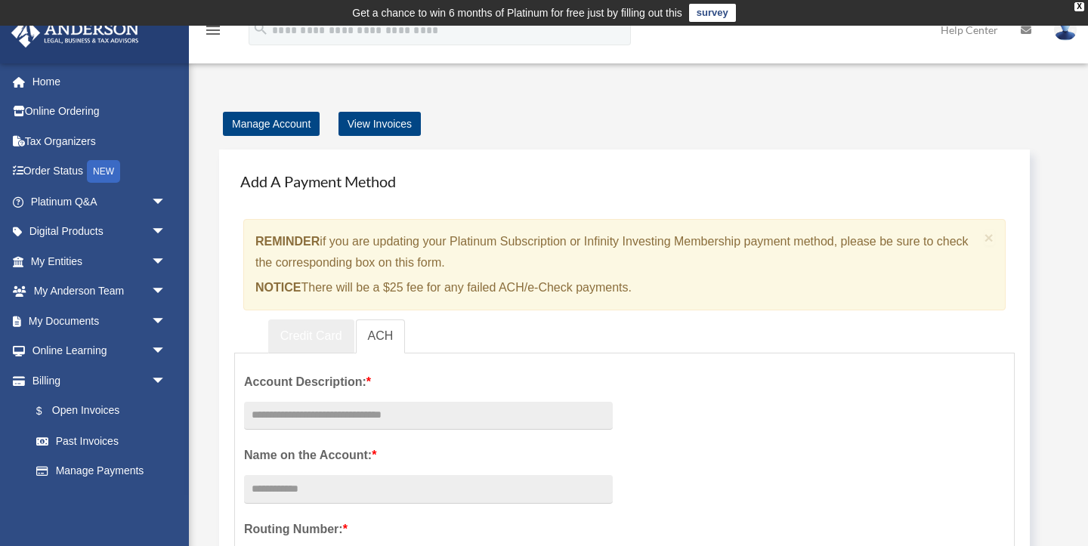 Image resolution: width=1088 pixels, height=546 pixels. Describe the element at coordinates (100, 321) in the screenshot. I see `a: My Documentsarrow_drop_down` at that location.